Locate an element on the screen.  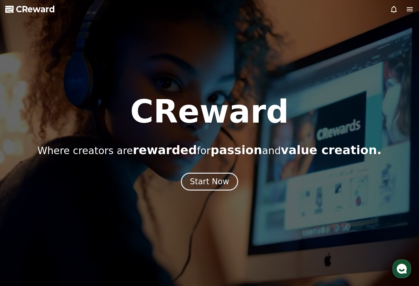
div: Start Now is located at coordinates (209, 181).